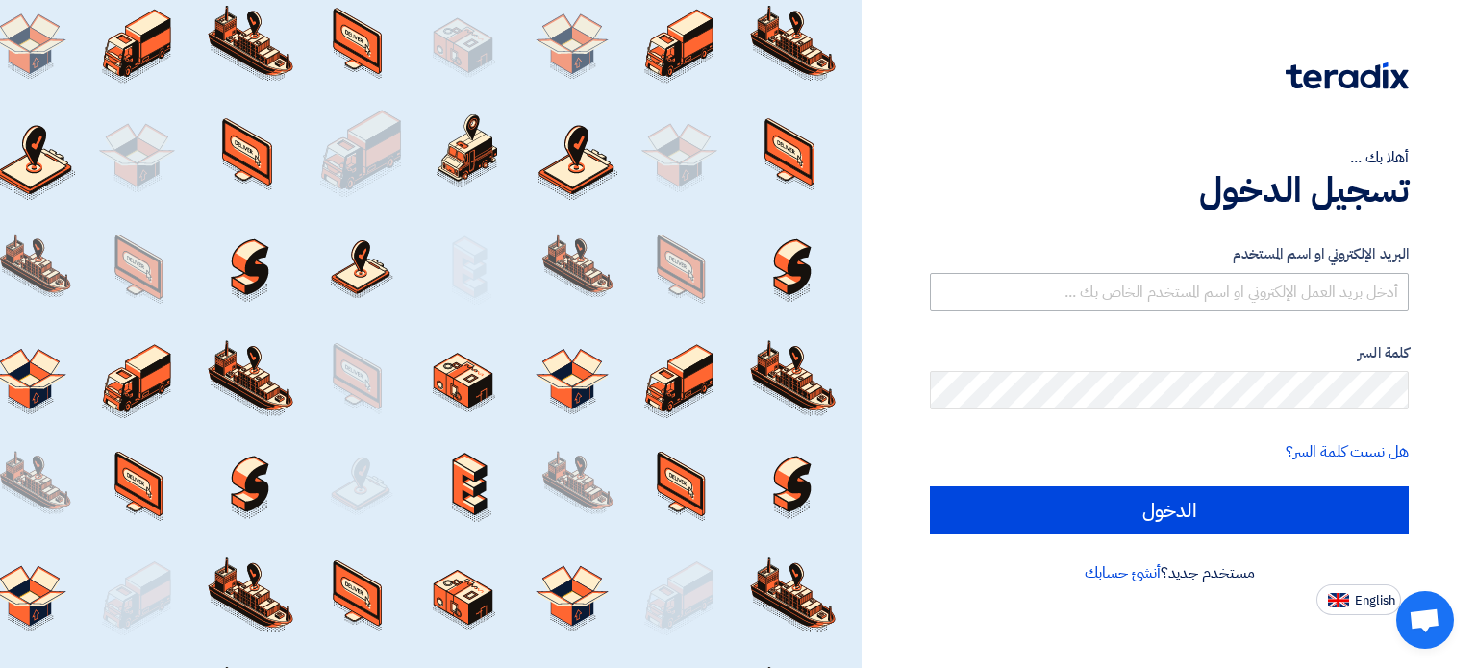 This screenshot has height=668, width=1477. What do you see at coordinates (1170, 511) in the screenshot?
I see `input: الدخول` at bounding box center [1170, 511].